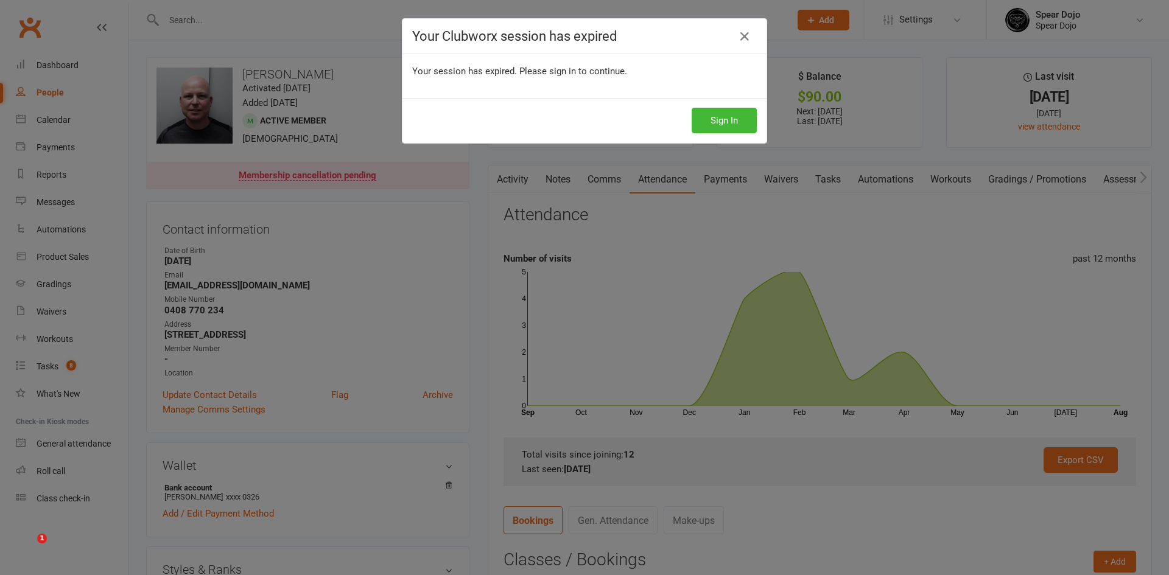  What do you see at coordinates (724, 121) in the screenshot?
I see `button: Sign In` at bounding box center [724, 121].